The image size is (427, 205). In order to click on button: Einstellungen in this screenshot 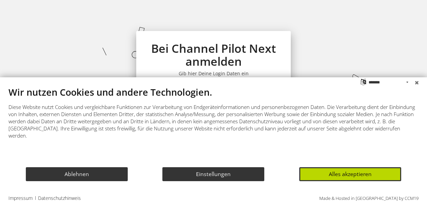, I will do `click(213, 174)`.